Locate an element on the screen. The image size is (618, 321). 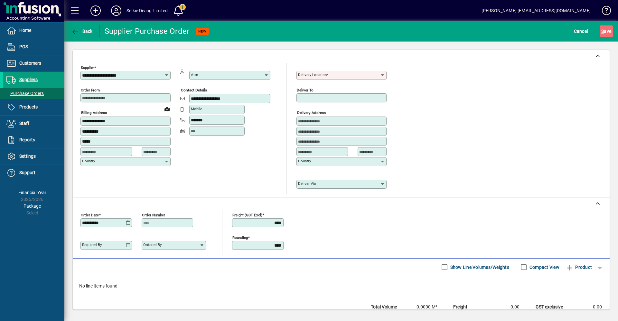
app-page-header-button: Back is located at coordinates (82, 31).